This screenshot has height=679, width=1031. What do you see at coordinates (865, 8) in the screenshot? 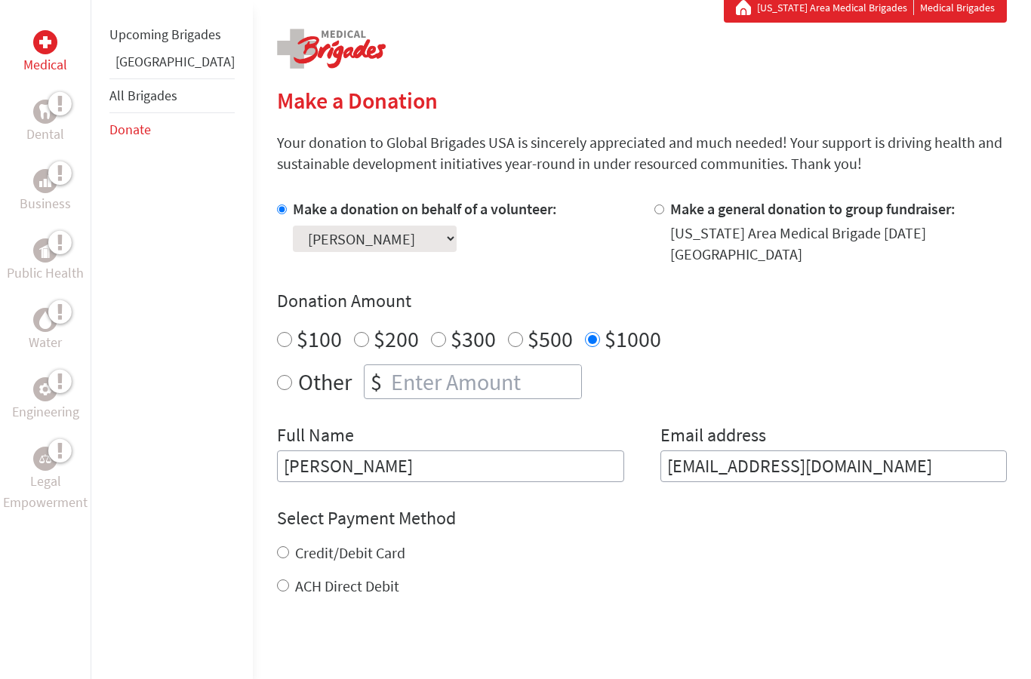
I see `div: Medical Brigades` at bounding box center [865, 8].